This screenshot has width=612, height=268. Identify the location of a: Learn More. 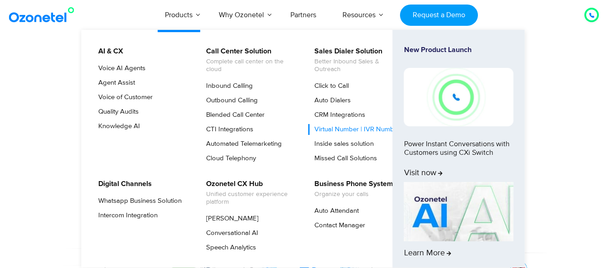
(459, 220).